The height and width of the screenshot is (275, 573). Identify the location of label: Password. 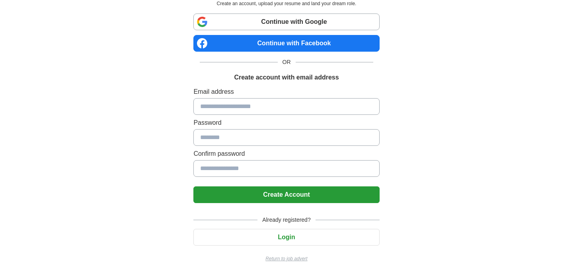
(286, 123).